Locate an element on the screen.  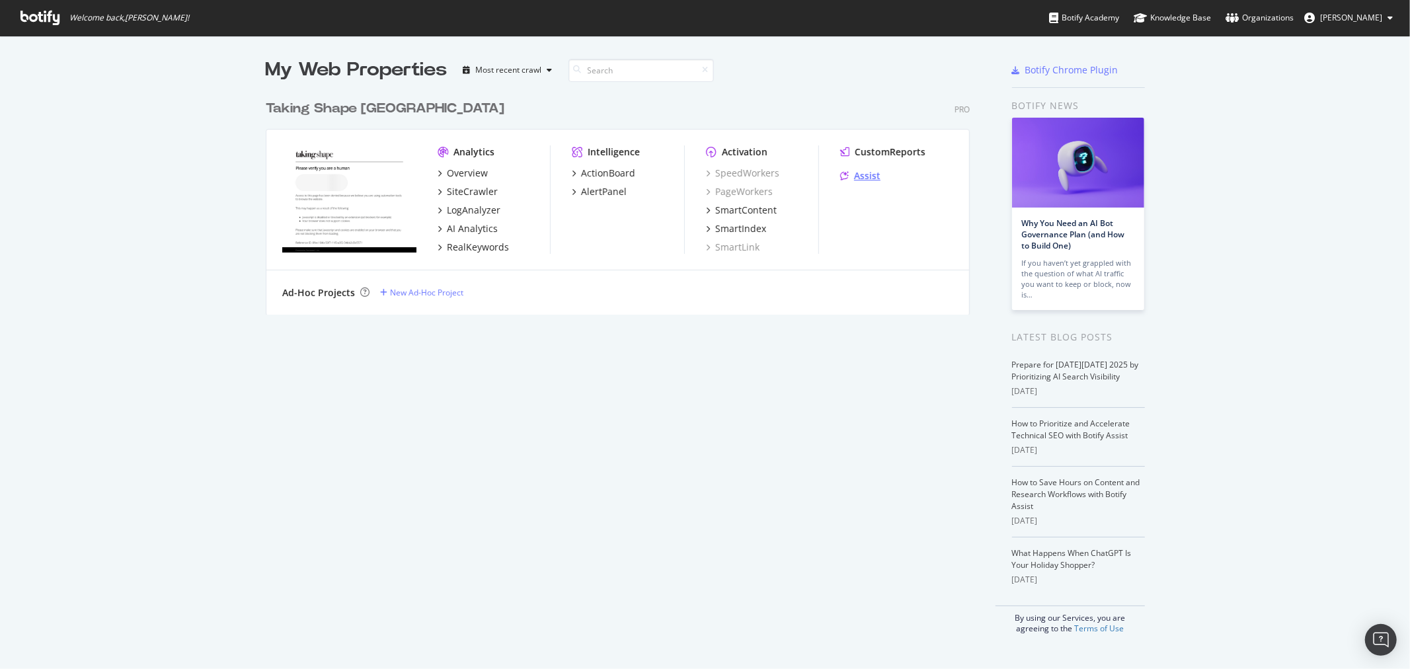
div: My Web Properties is located at coordinates (356, 70).